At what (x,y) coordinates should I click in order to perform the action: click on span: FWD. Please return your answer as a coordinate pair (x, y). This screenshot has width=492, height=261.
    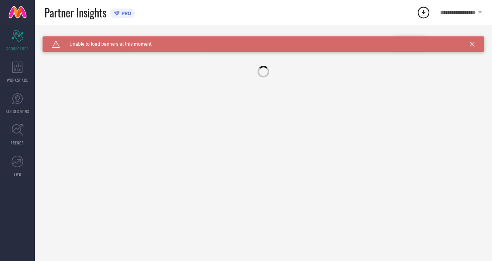
    Looking at the image, I should click on (17, 174).